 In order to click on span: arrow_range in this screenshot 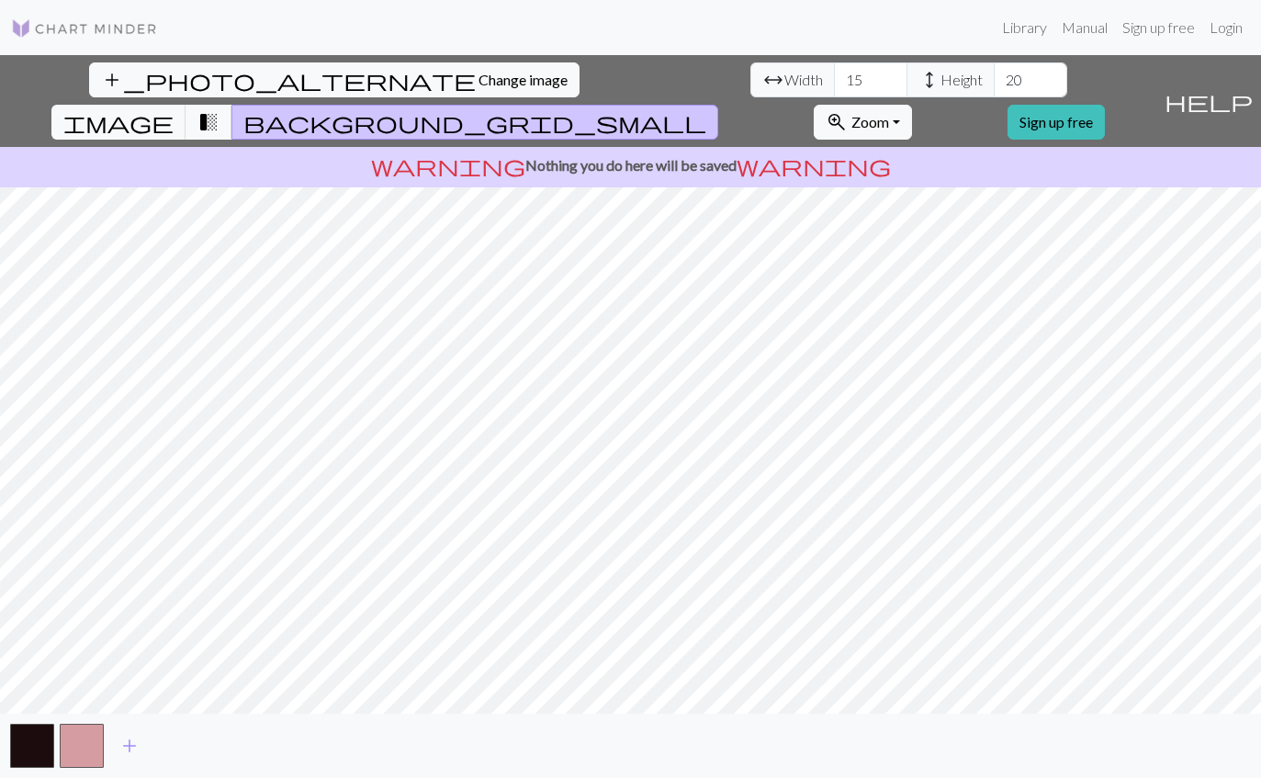, I will do `click(773, 80)`.